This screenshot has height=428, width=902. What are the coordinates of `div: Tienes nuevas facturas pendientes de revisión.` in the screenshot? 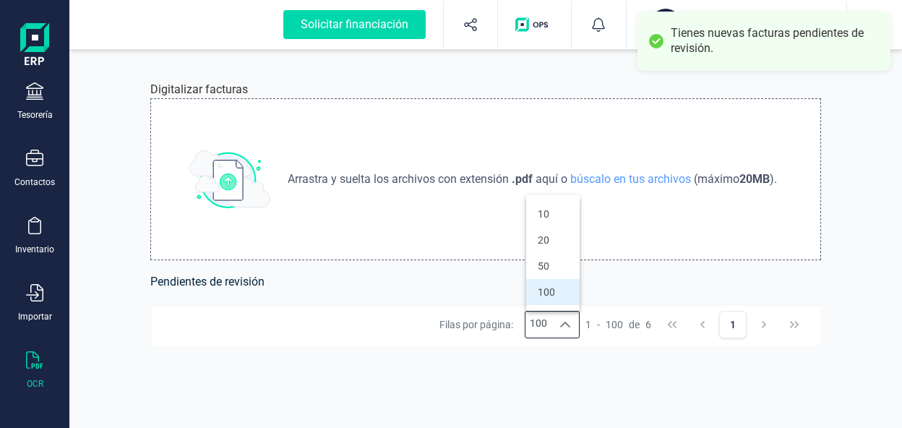 It's located at (775, 41).